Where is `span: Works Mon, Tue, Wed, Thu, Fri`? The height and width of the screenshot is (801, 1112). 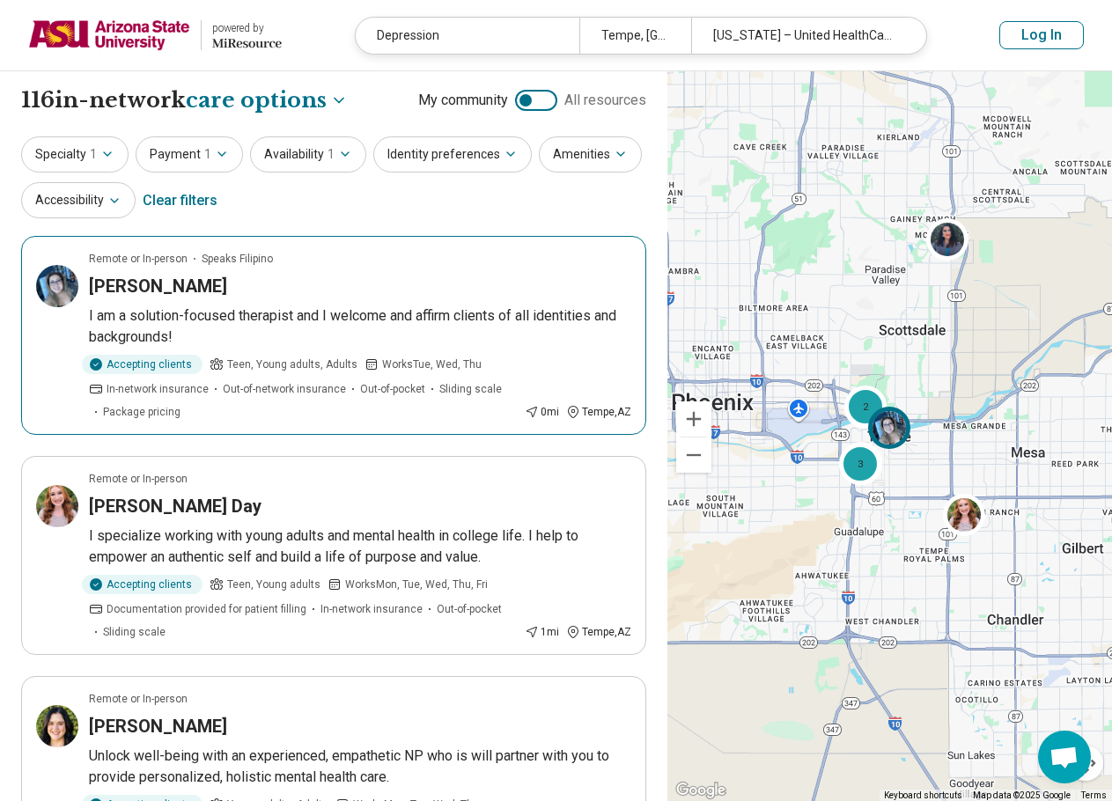
span: Works Mon, Tue, Wed, Thu, Fri is located at coordinates (416, 585).